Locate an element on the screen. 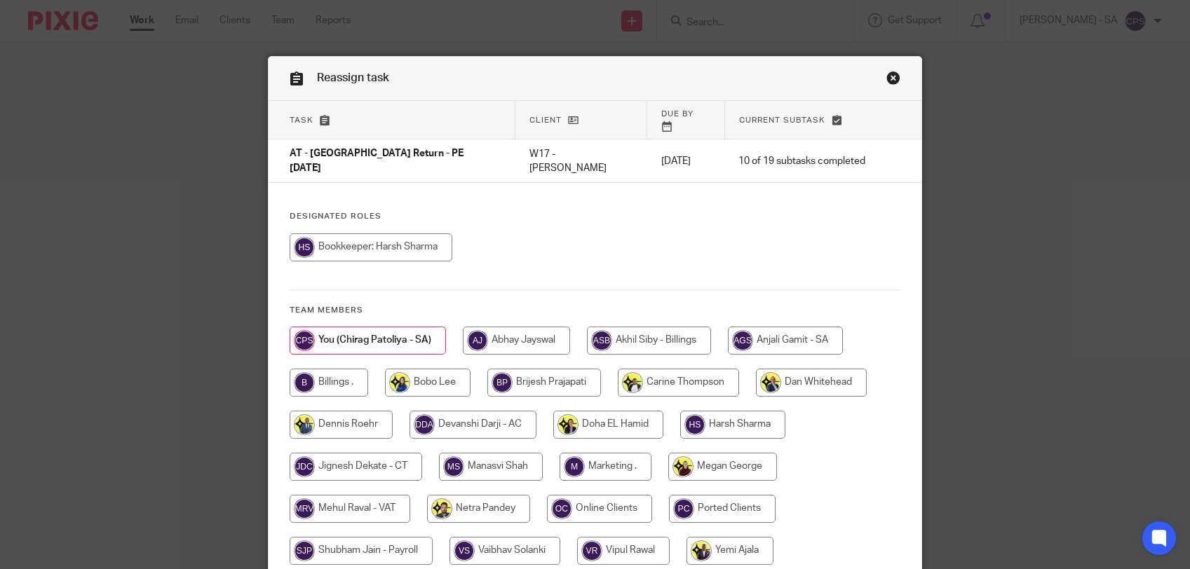 The height and width of the screenshot is (569, 1190). span: Current subtask is located at coordinates (782, 120).